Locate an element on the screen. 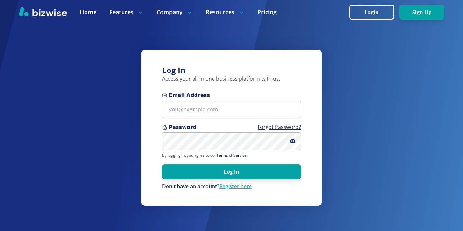 The width and height of the screenshot is (463, 231). button: Log In is located at coordinates (232, 171).